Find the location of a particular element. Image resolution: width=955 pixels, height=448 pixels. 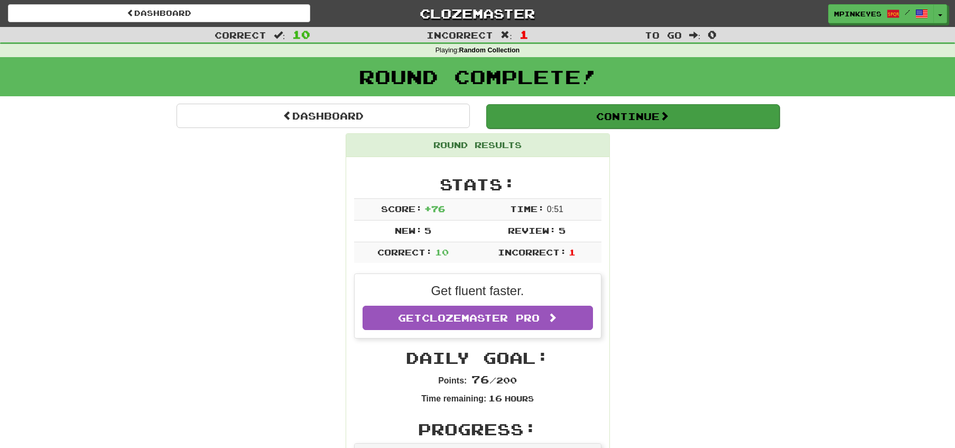

a: GetClozemaster Pro is located at coordinates (478, 318).